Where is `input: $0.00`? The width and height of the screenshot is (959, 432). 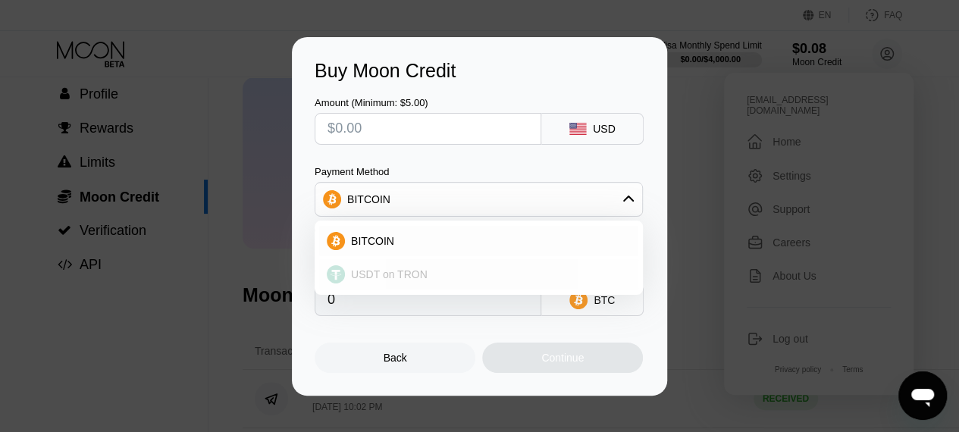 input: $0.00 is located at coordinates (428, 129).